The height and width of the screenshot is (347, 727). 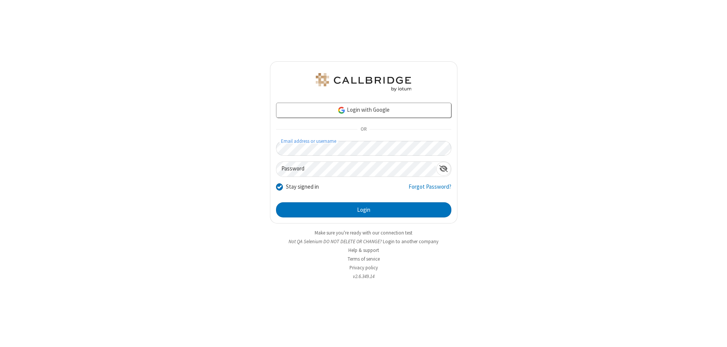 I want to click on a: Forgot Password?, so click(x=429, y=190).